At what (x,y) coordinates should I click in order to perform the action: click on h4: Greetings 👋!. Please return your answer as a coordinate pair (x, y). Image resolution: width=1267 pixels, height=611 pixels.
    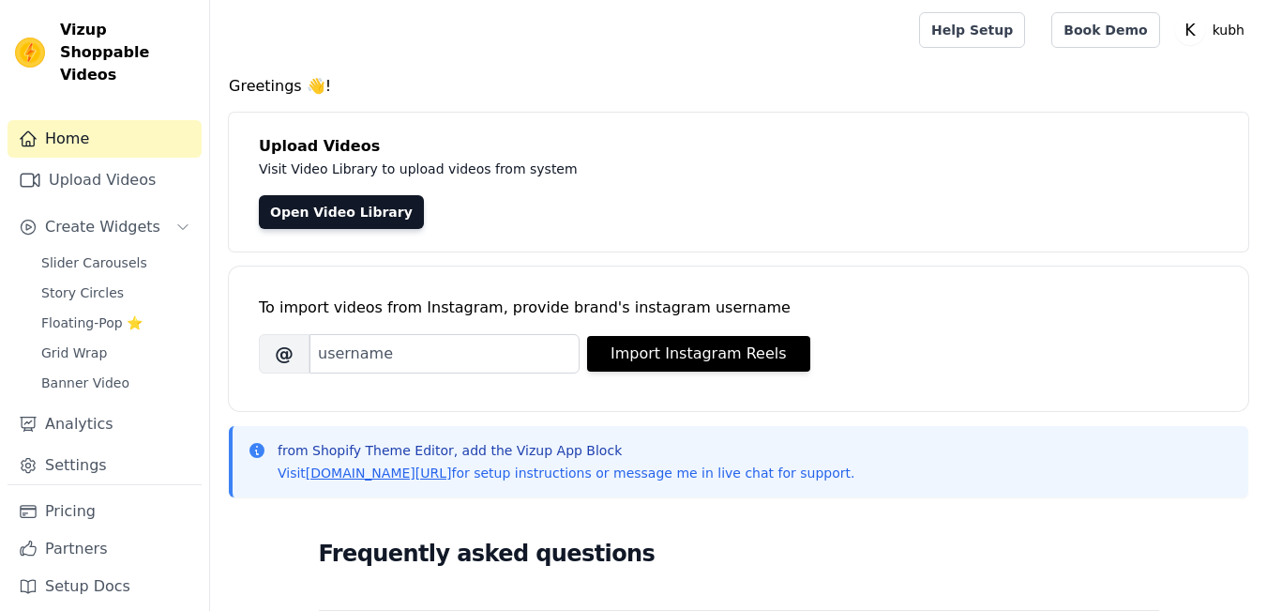
    Looking at the image, I should click on (738, 86).